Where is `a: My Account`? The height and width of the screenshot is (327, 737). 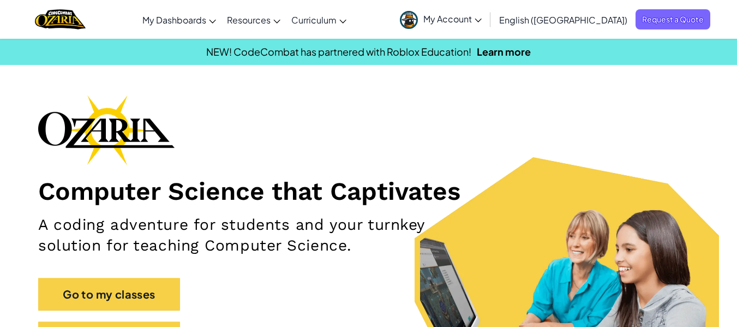 a: My Account is located at coordinates (440, 19).